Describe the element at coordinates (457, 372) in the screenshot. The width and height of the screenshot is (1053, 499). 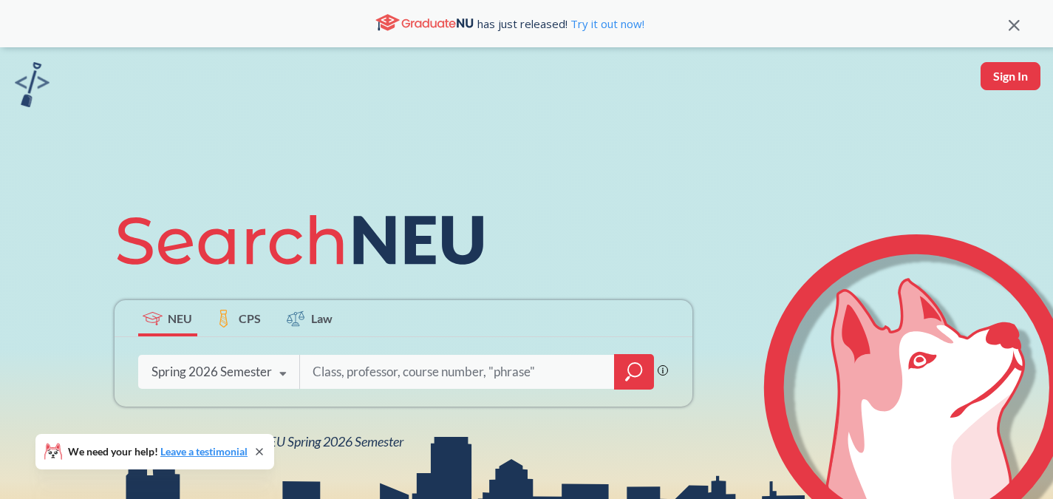
I see `input: Class, professor, course number, "phrase"` at that location.